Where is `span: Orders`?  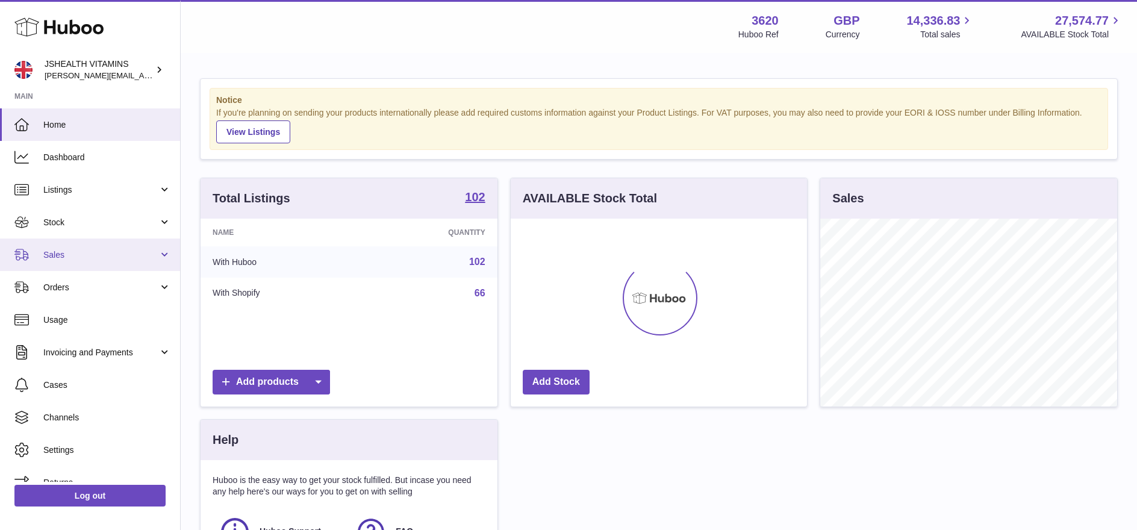
span: Orders is located at coordinates (101, 287).